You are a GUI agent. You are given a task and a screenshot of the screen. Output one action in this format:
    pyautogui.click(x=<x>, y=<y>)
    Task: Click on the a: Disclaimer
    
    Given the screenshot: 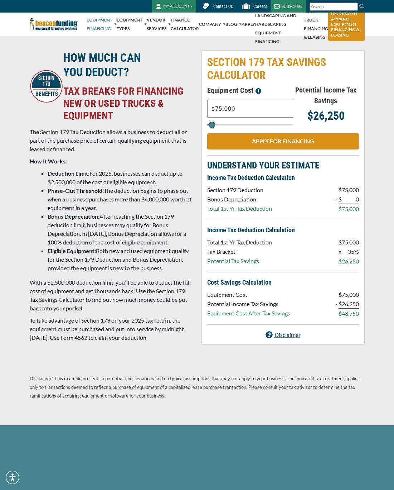 What is the action you would take?
    pyautogui.click(x=283, y=335)
    